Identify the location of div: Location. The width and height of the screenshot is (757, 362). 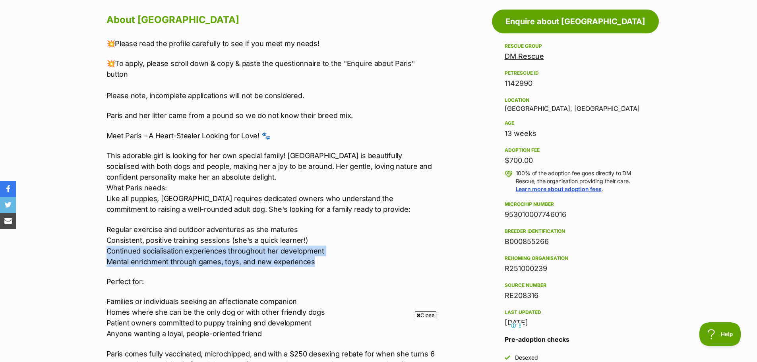
(575, 100).